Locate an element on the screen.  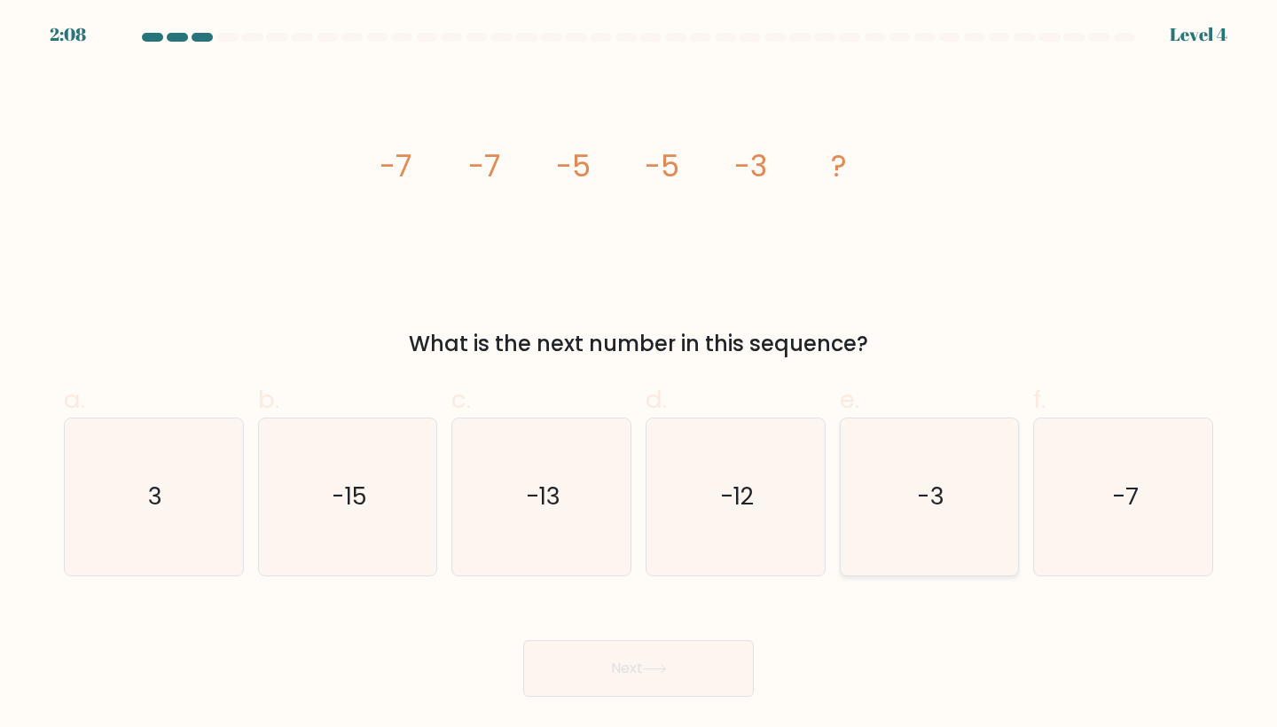
span: e. is located at coordinates (849, 399).